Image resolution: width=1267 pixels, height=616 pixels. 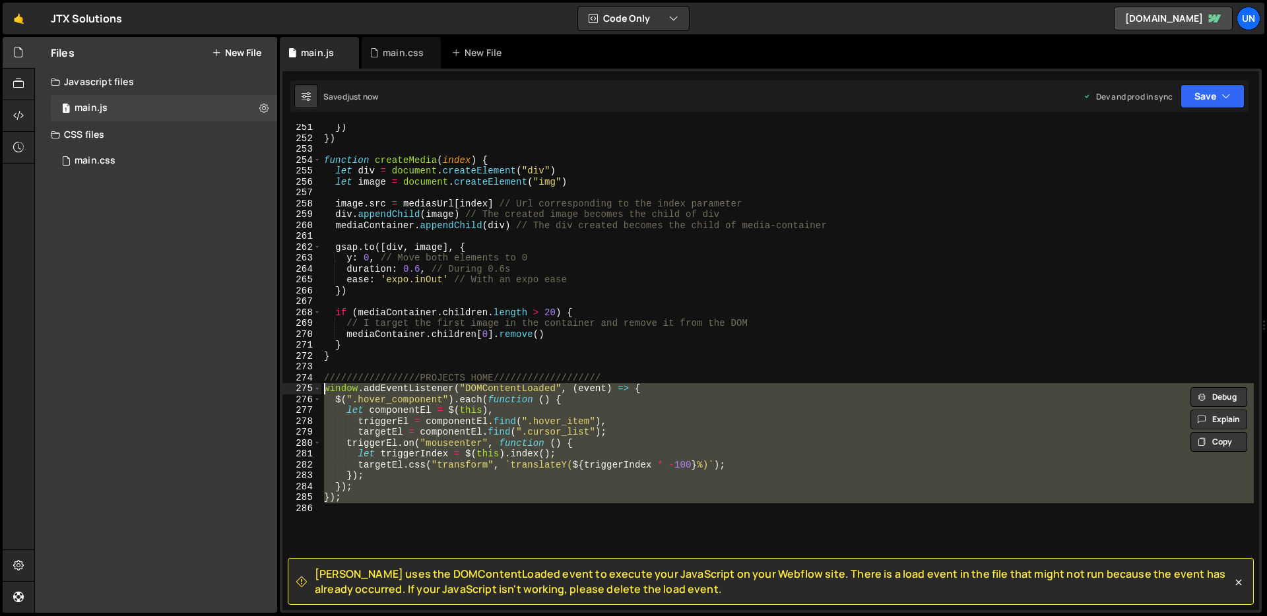 What do you see at coordinates (302, 182) in the screenshot?
I see `div: 256` at bounding box center [302, 182].